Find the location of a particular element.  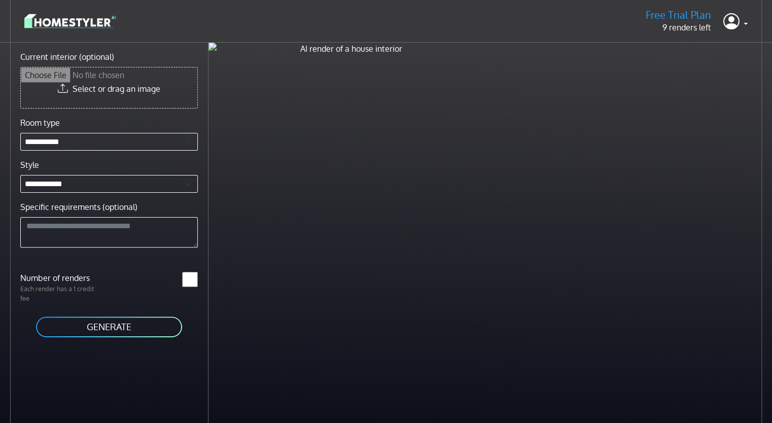

p: 9 renders left is located at coordinates (678, 27).